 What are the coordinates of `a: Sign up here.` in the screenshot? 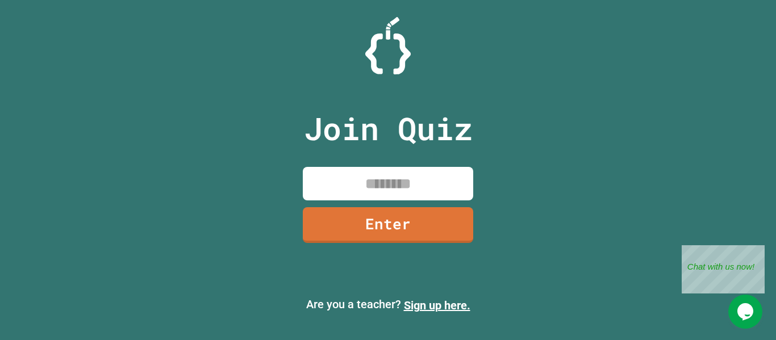 It's located at (437, 306).